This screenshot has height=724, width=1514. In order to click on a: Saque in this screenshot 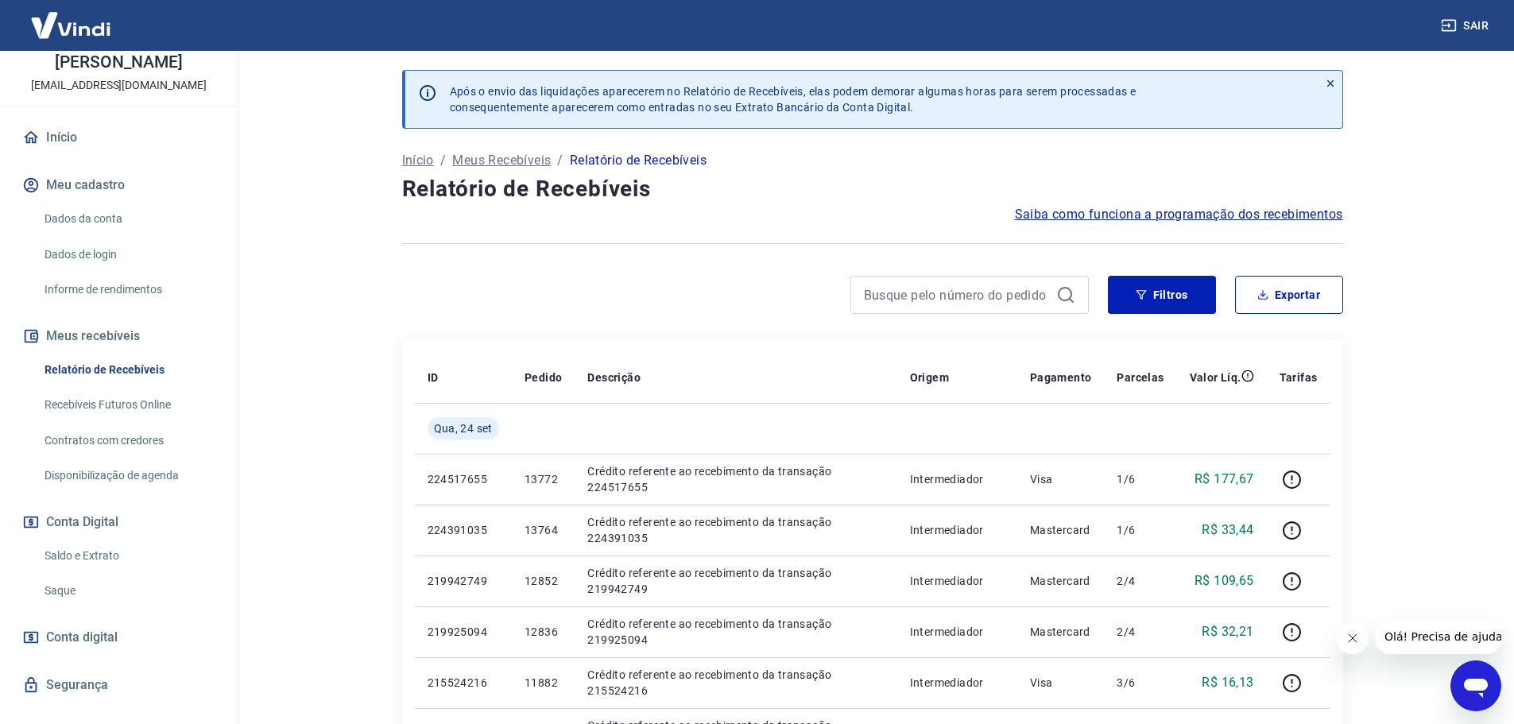, I will do `click(128, 590)`.